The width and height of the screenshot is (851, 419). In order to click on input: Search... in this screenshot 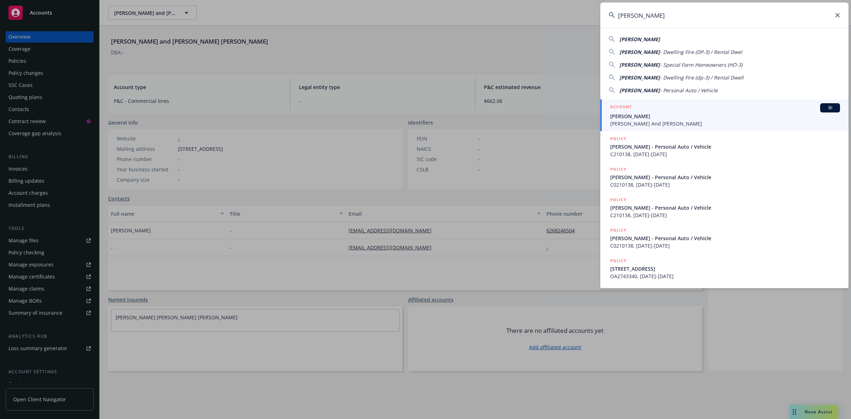, I will do `click(725, 15)`.